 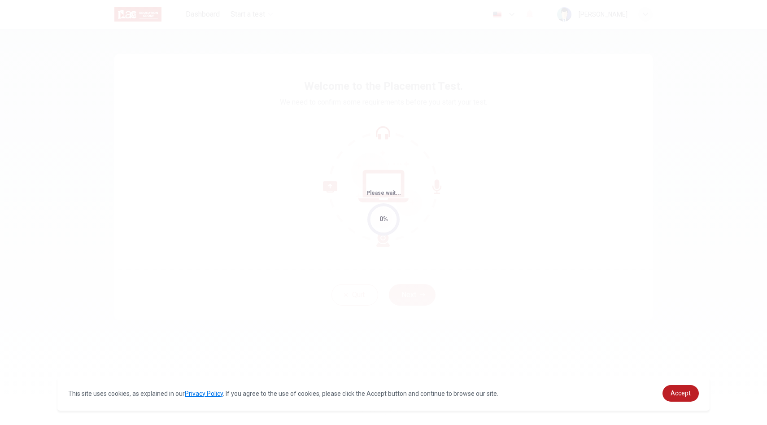 I want to click on span: This site uses cookies, as explained in our . If you agree to the use of cookies, please click th..., so click(x=283, y=393).